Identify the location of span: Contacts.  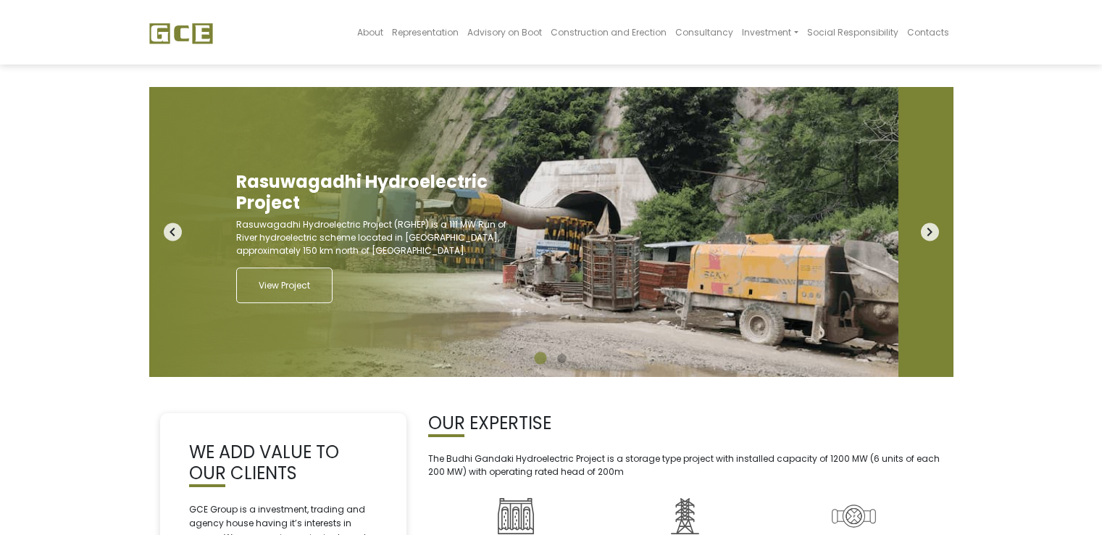
(929, 32).